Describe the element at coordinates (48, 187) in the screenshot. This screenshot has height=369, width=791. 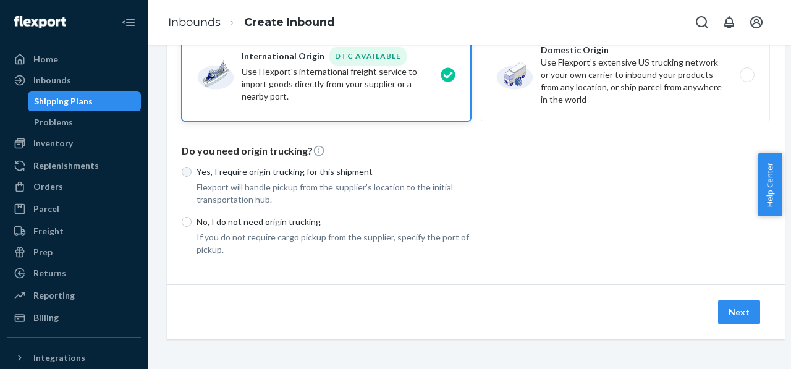
I see `div: Orders` at that location.